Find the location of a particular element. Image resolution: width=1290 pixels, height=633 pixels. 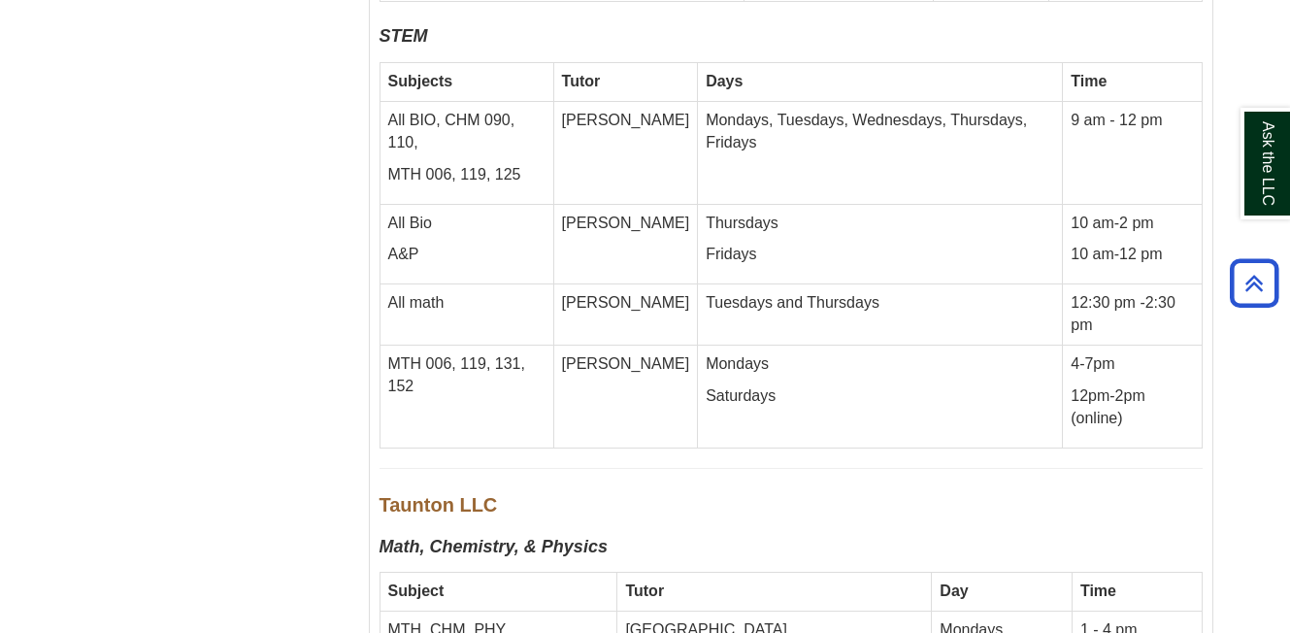

b: Subjects is located at coordinates (420, 81).